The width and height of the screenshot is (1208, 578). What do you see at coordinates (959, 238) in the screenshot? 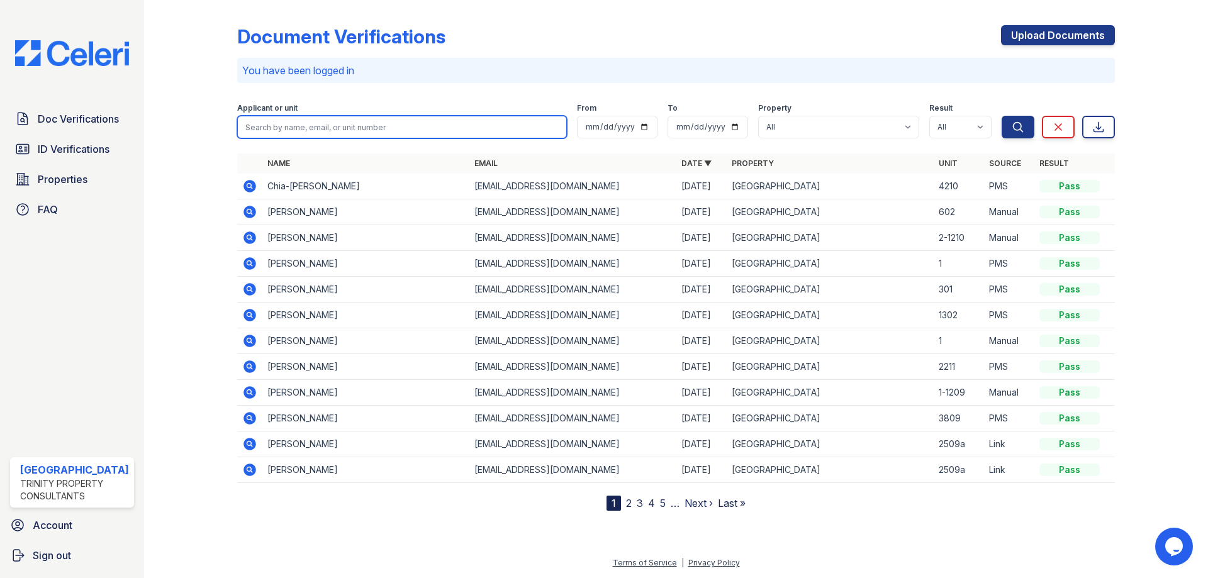
I see `td: 2-1210` at bounding box center [959, 238].